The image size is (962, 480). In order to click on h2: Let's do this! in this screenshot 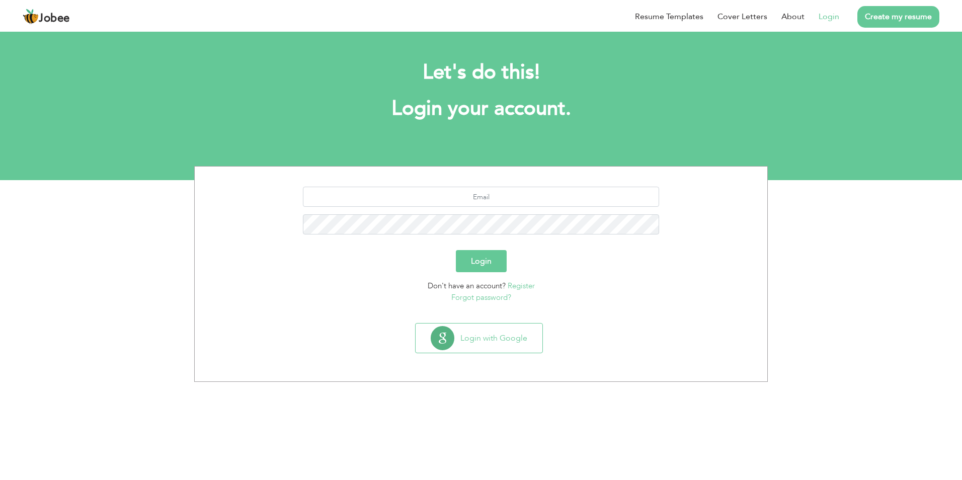, I will do `click(481, 72)`.